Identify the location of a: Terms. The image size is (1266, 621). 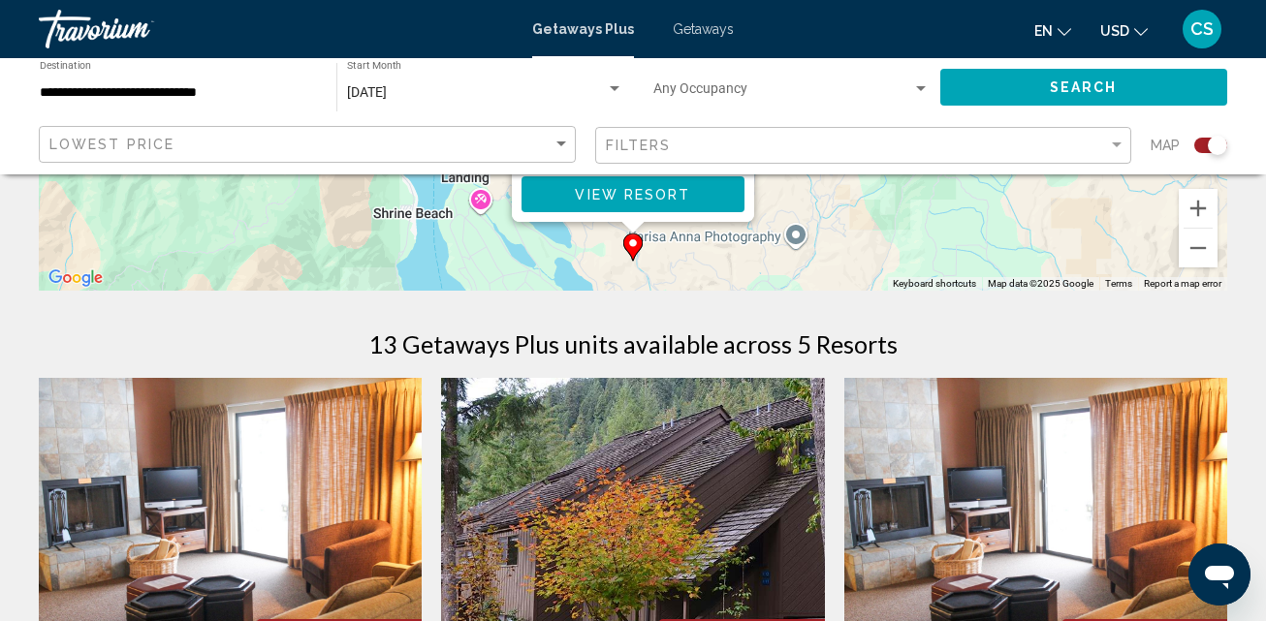
(1118, 283).